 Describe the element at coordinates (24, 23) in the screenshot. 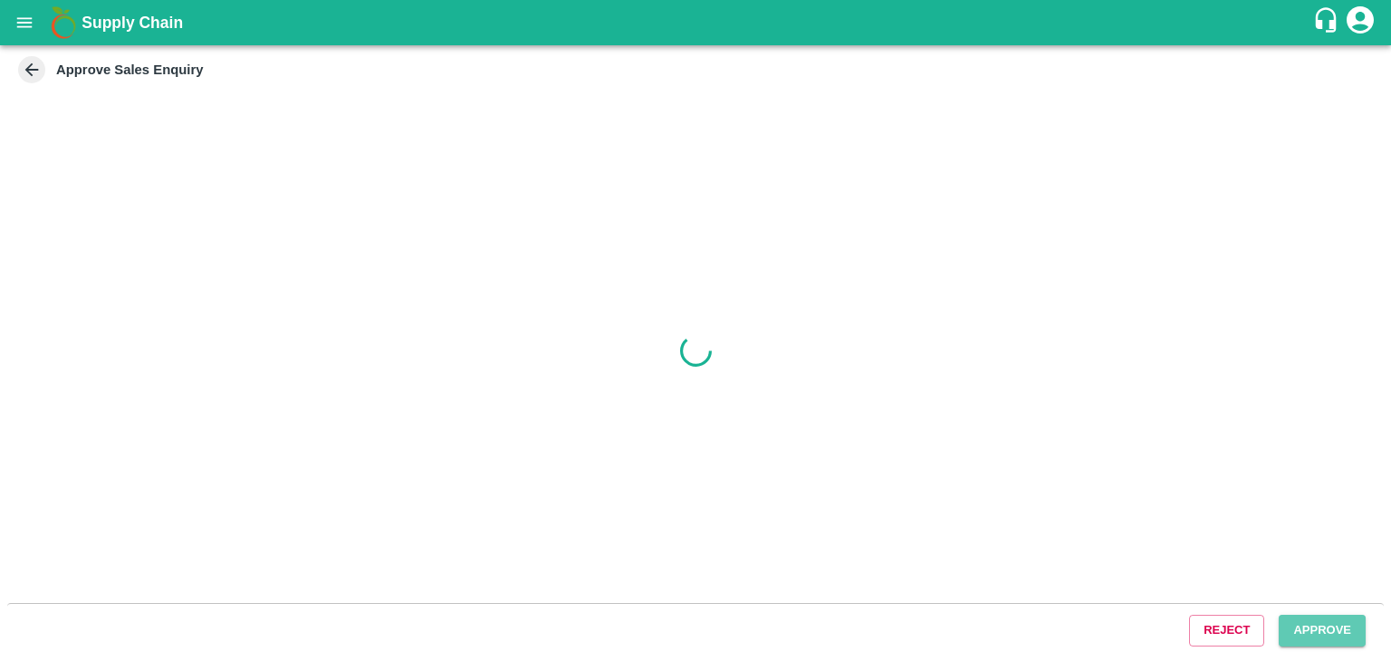

I see `button: open drawer` at that location.